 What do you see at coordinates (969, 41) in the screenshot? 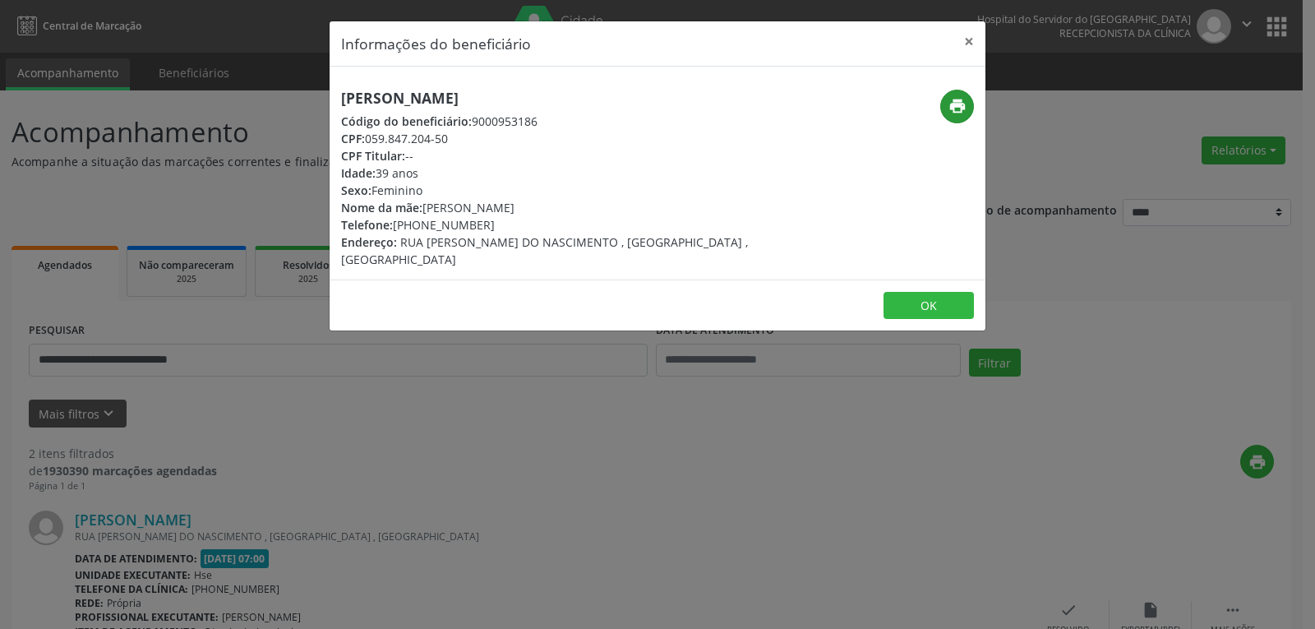
I see `button: Close` at bounding box center [969, 41].